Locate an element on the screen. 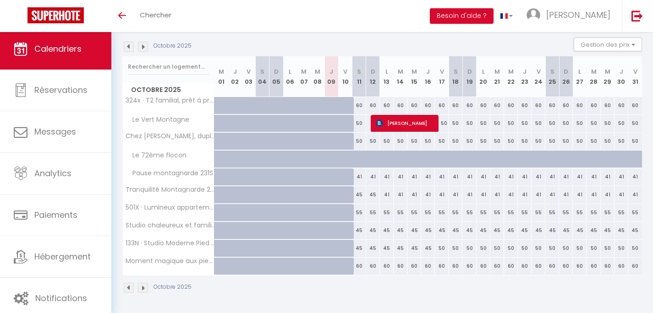  abbr: V is located at coordinates (635, 71).